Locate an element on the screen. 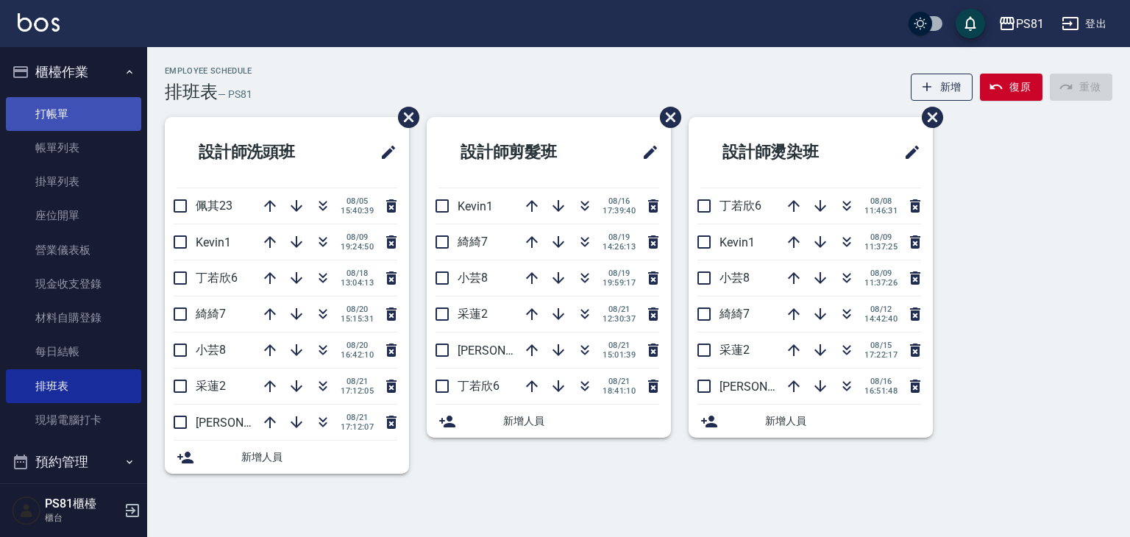 Image resolution: width=1130 pixels, height=537 pixels. h2: 設計師燙染班 is located at coordinates (783, 152).